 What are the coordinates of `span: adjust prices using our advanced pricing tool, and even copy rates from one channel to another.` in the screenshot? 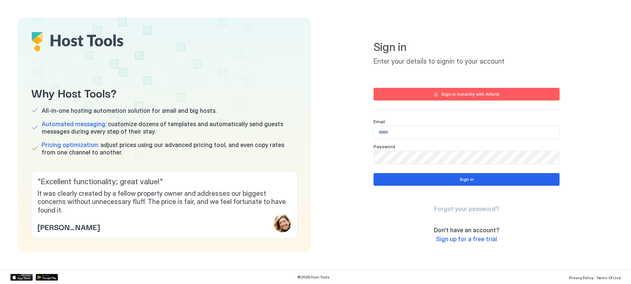 It's located at (170, 149).